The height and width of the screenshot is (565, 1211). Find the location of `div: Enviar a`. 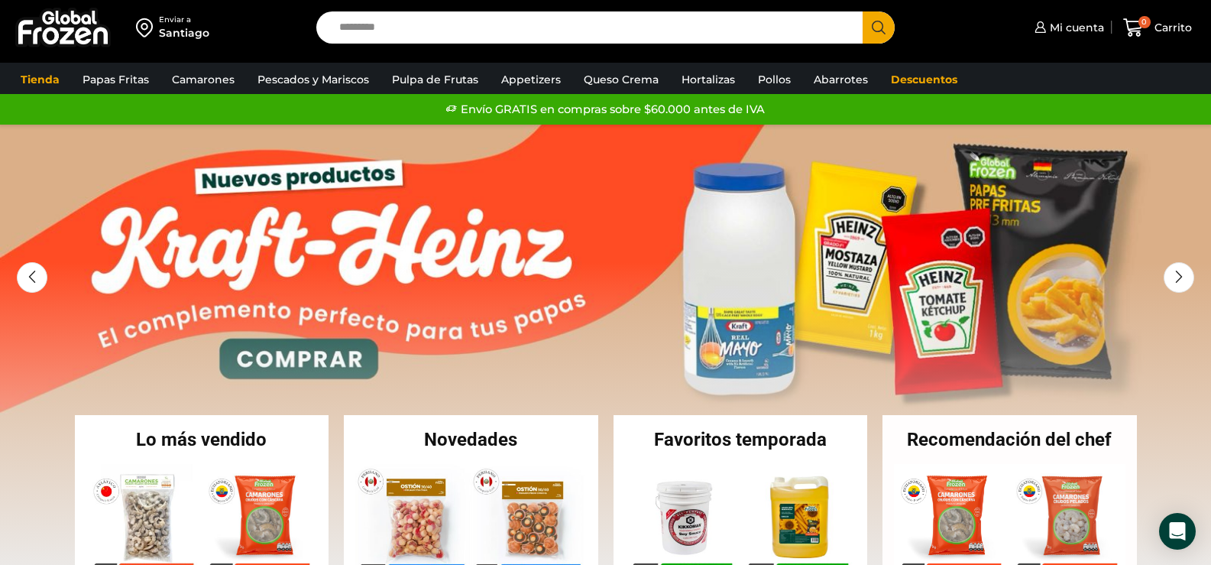

div: Enviar a is located at coordinates (184, 20).